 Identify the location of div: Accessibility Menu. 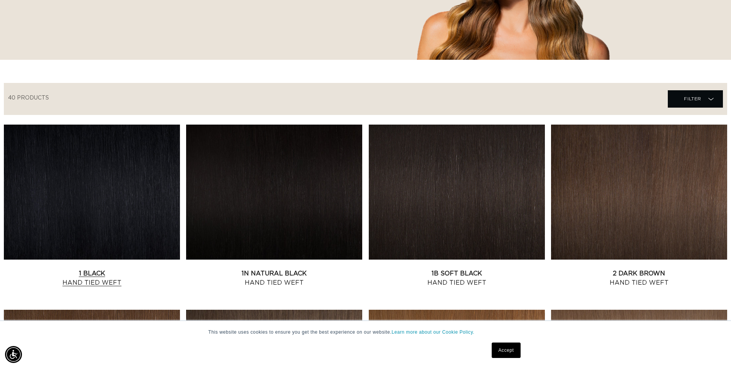
(13, 354).